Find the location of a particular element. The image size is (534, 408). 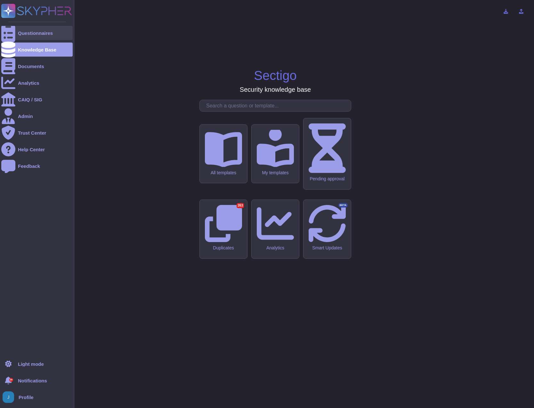

a: CAIQ / SIG is located at coordinates (37, 100).